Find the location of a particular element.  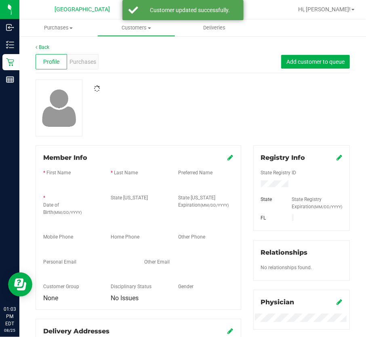

label: Last Name is located at coordinates (125, 173).